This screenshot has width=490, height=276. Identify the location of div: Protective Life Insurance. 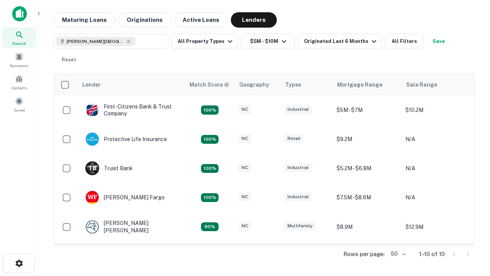
(126, 139).